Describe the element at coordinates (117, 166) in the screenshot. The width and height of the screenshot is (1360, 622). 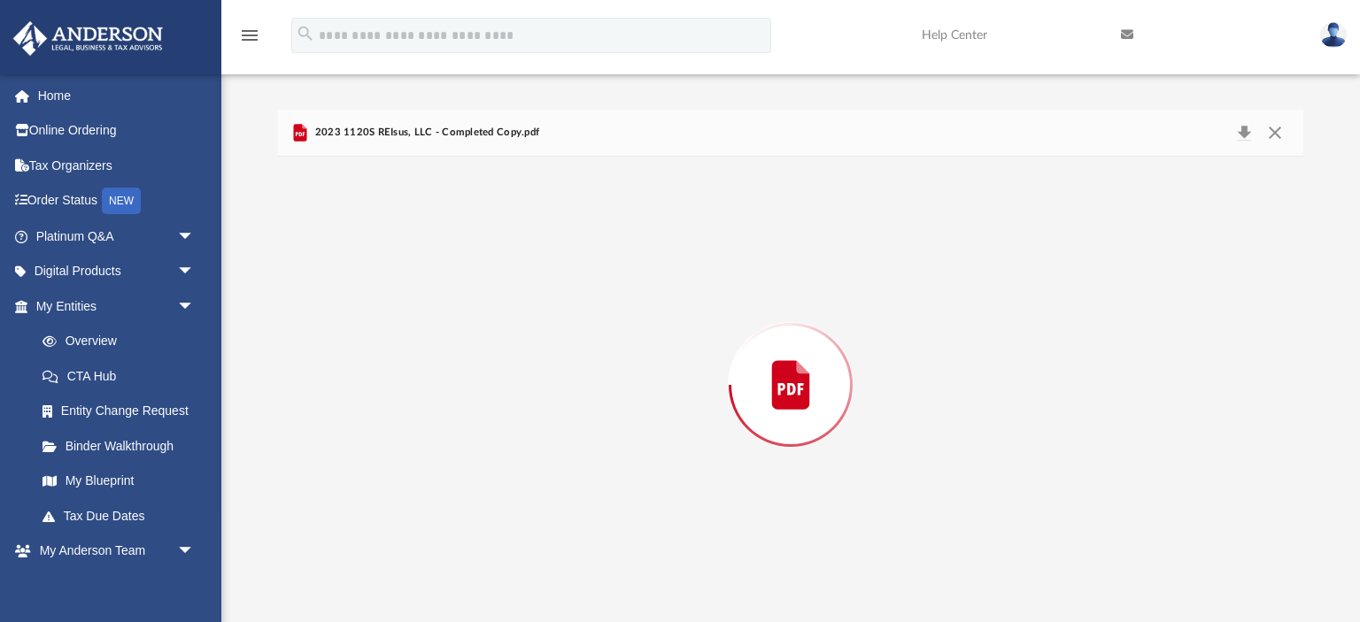
I see `a: Tax Organizers` at that location.